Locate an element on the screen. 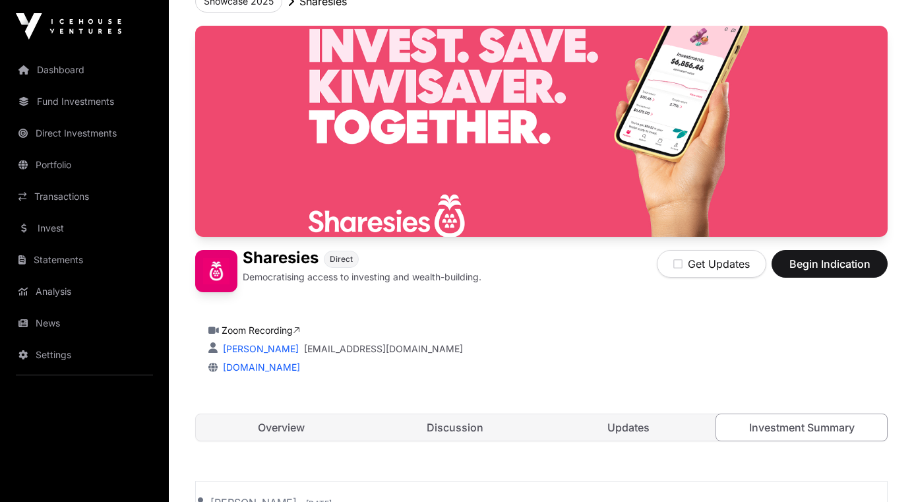 The height and width of the screenshot is (502, 914). a: Portfolio is located at coordinates (84, 165).